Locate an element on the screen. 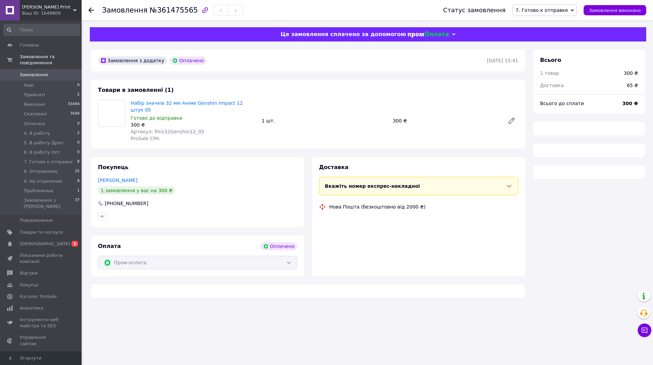 Image resolution: width=653 pixels, height=365 pixels. span: 1 товар is located at coordinates (550, 73).